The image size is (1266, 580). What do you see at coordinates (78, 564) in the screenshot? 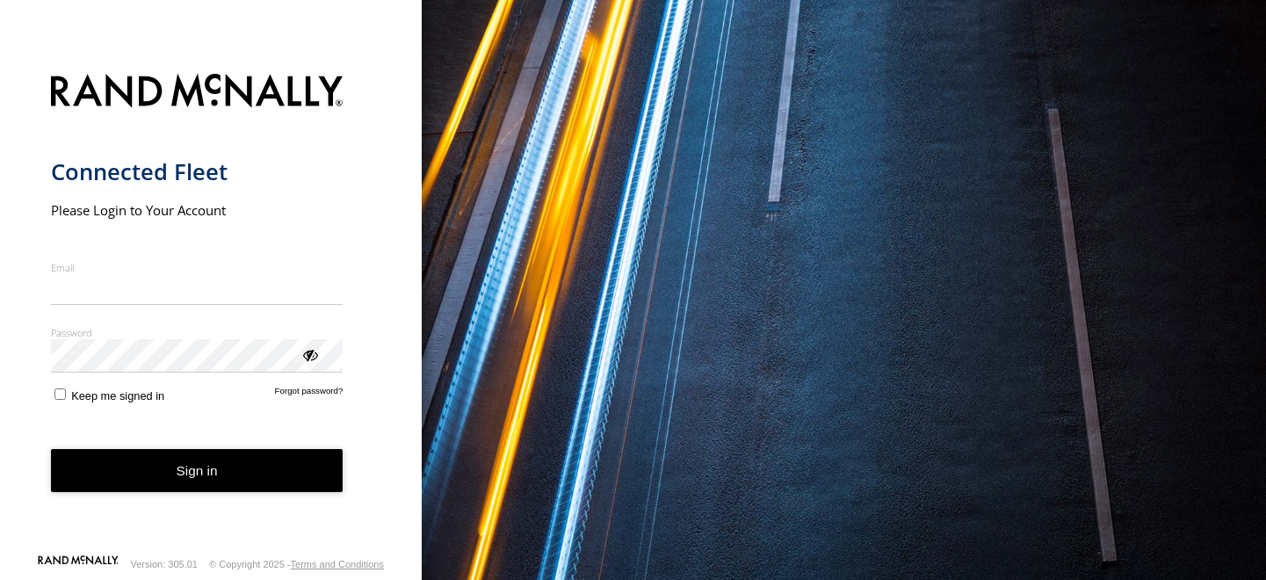
I see `a: Visit our Website` at bounding box center [78, 564].